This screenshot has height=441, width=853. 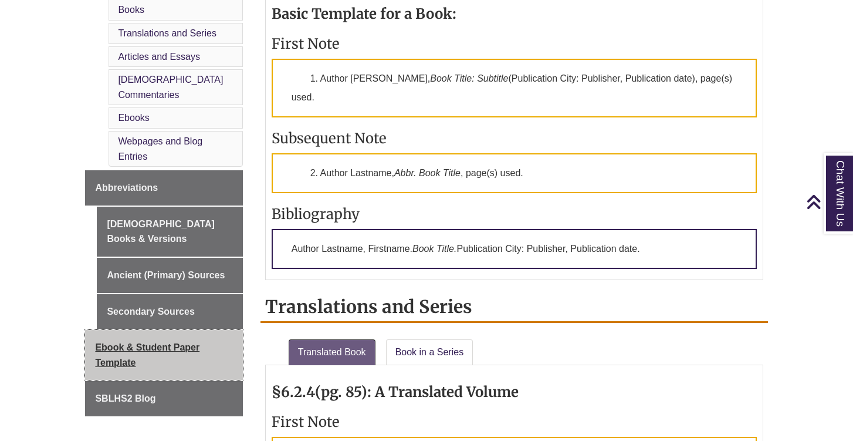 What do you see at coordinates (469, 78) in the screenshot?
I see `em: Book Title: Subtitle` at bounding box center [469, 78].